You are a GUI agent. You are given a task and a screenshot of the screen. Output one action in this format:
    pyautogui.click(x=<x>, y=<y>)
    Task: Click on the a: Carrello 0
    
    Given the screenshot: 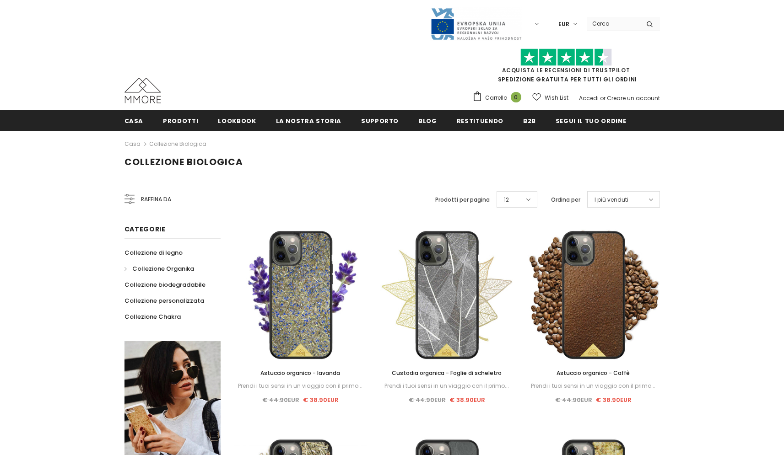 What is the action you would take?
    pyautogui.click(x=499, y=98)
    